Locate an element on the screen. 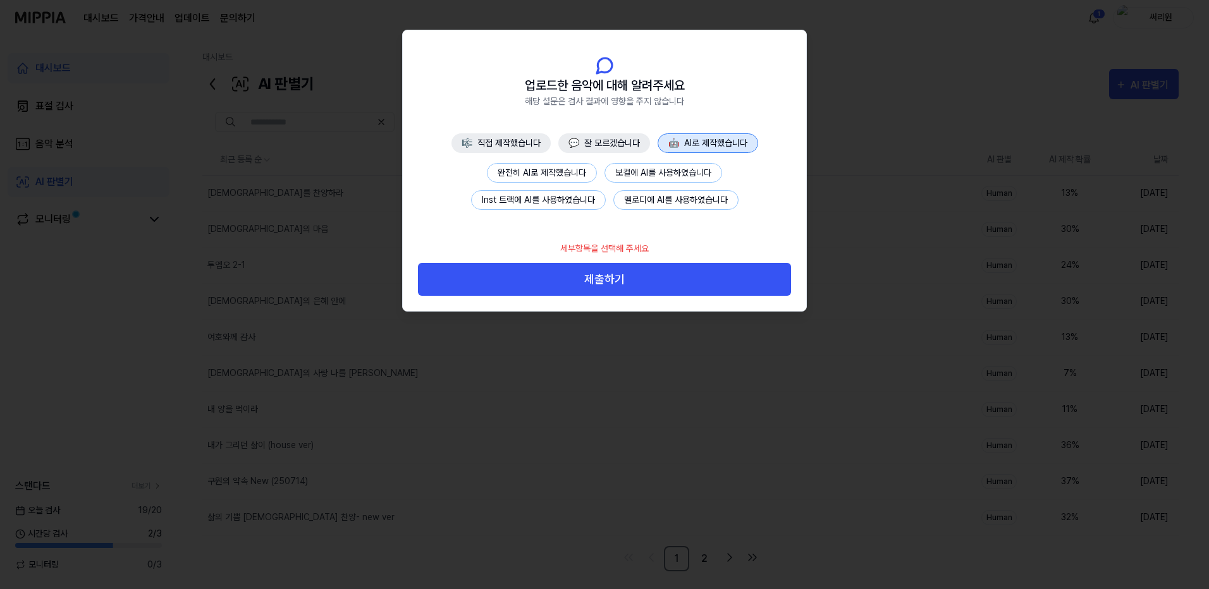  button: 💬잘 모르겠습니다 is located at coordinates (604, 143).